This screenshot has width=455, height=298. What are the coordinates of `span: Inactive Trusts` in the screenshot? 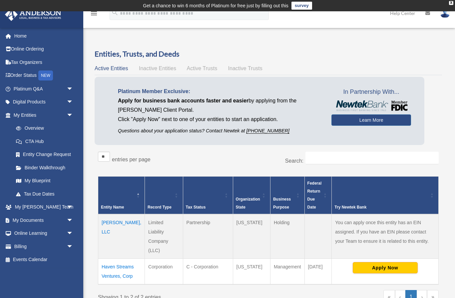 It's located at (245, 68).